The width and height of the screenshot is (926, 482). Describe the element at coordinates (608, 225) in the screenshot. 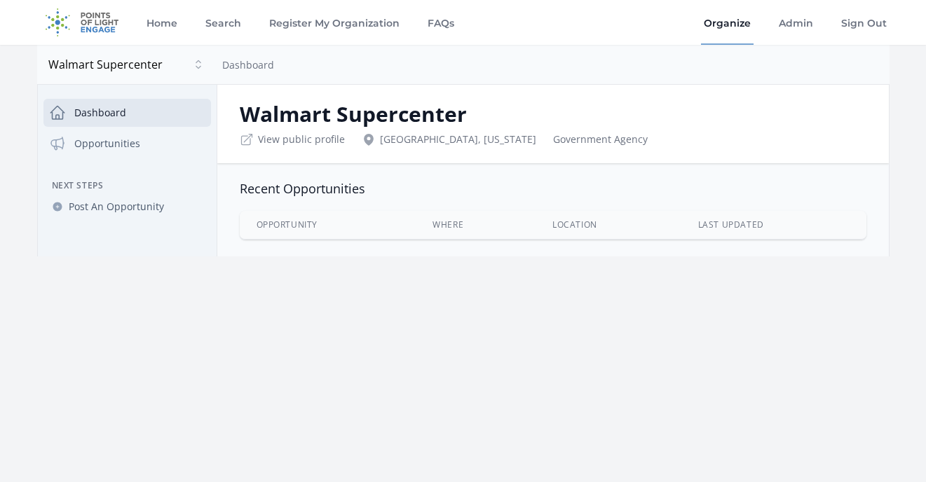

I see `th: Location` at that location.